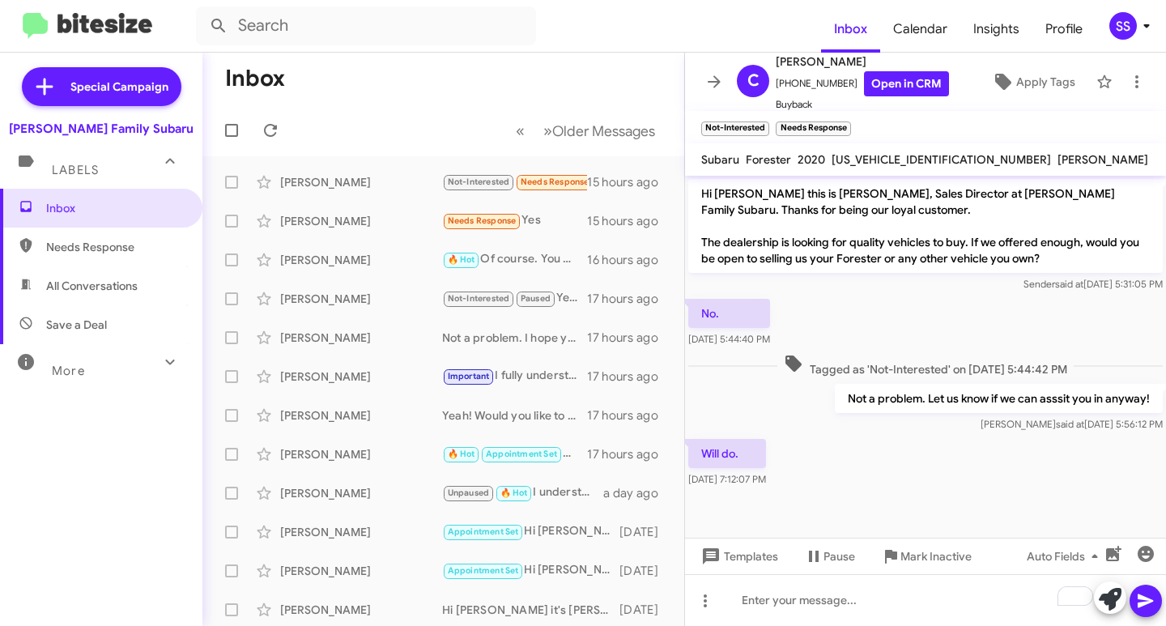  I want to click on span: Apply Tags, so click(1046, 82).